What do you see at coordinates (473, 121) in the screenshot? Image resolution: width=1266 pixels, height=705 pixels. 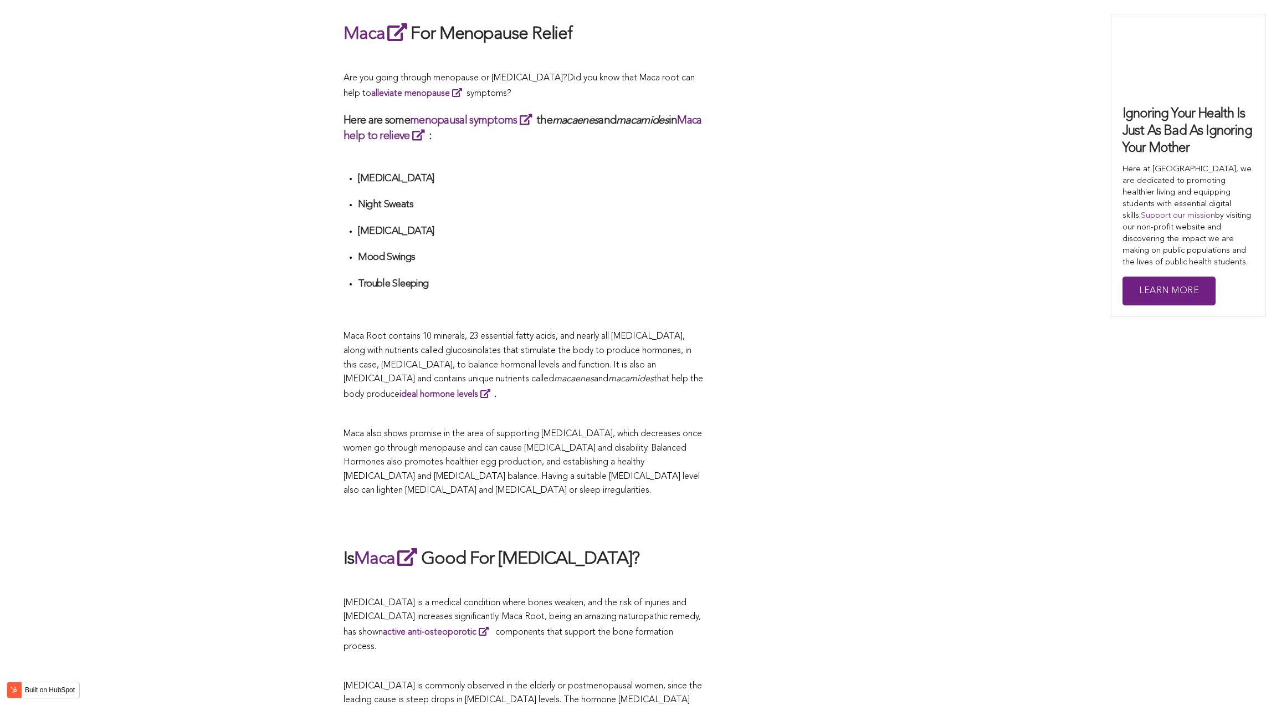 I see `a: menopausal symptoms` at bounding box center [473, 121].